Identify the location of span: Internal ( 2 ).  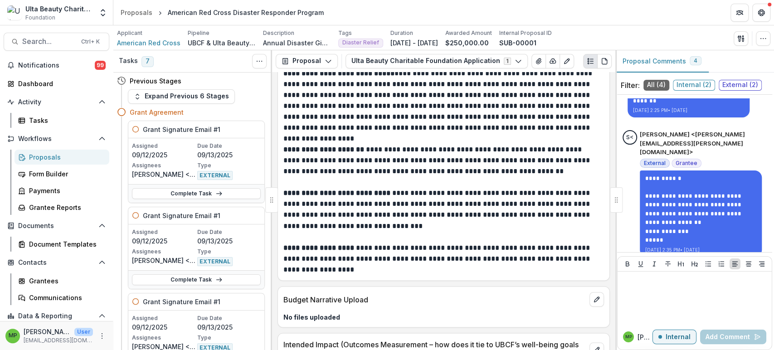
(694, 85).